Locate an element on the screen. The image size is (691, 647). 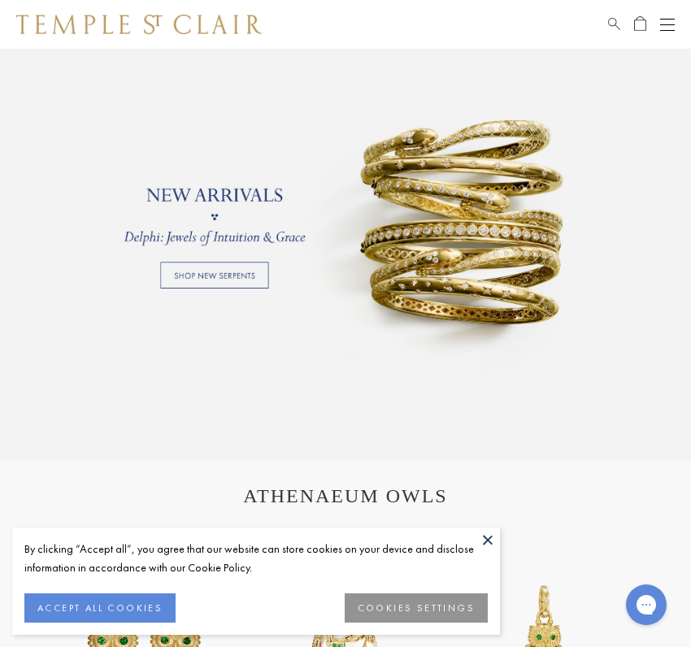
a: Open Shopping Bag is located at coordinates (640, 24).